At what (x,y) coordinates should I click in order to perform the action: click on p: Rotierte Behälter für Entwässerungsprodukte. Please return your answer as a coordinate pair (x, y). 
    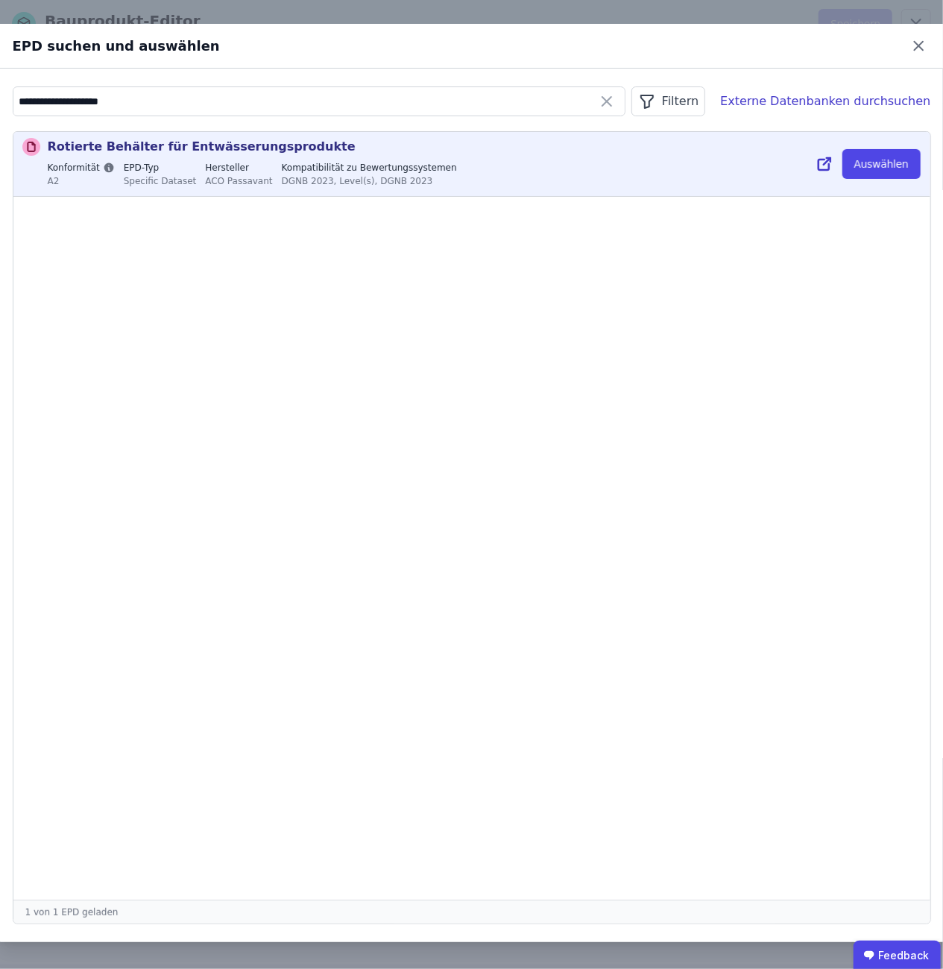
    Looking at the image, I should click on (201, 147).